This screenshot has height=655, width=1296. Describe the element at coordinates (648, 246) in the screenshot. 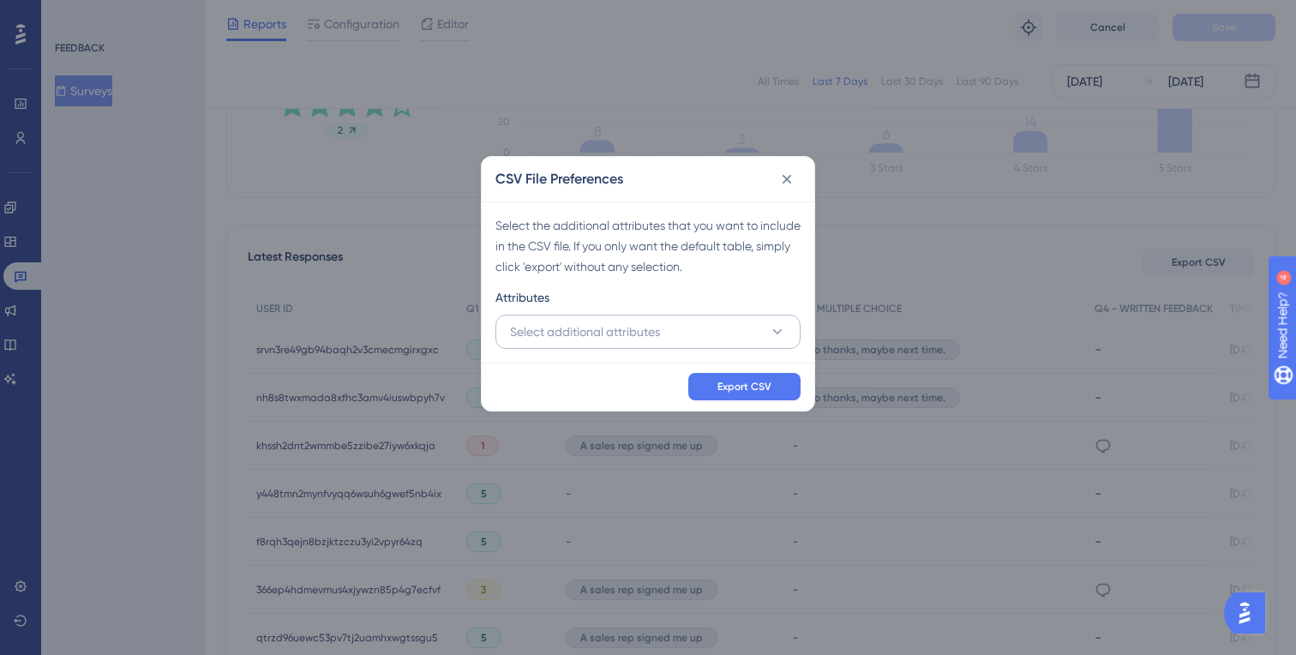

I see `div: Select the additional attributes that you want to include in the CSV file. If you only want the d...` at that location.